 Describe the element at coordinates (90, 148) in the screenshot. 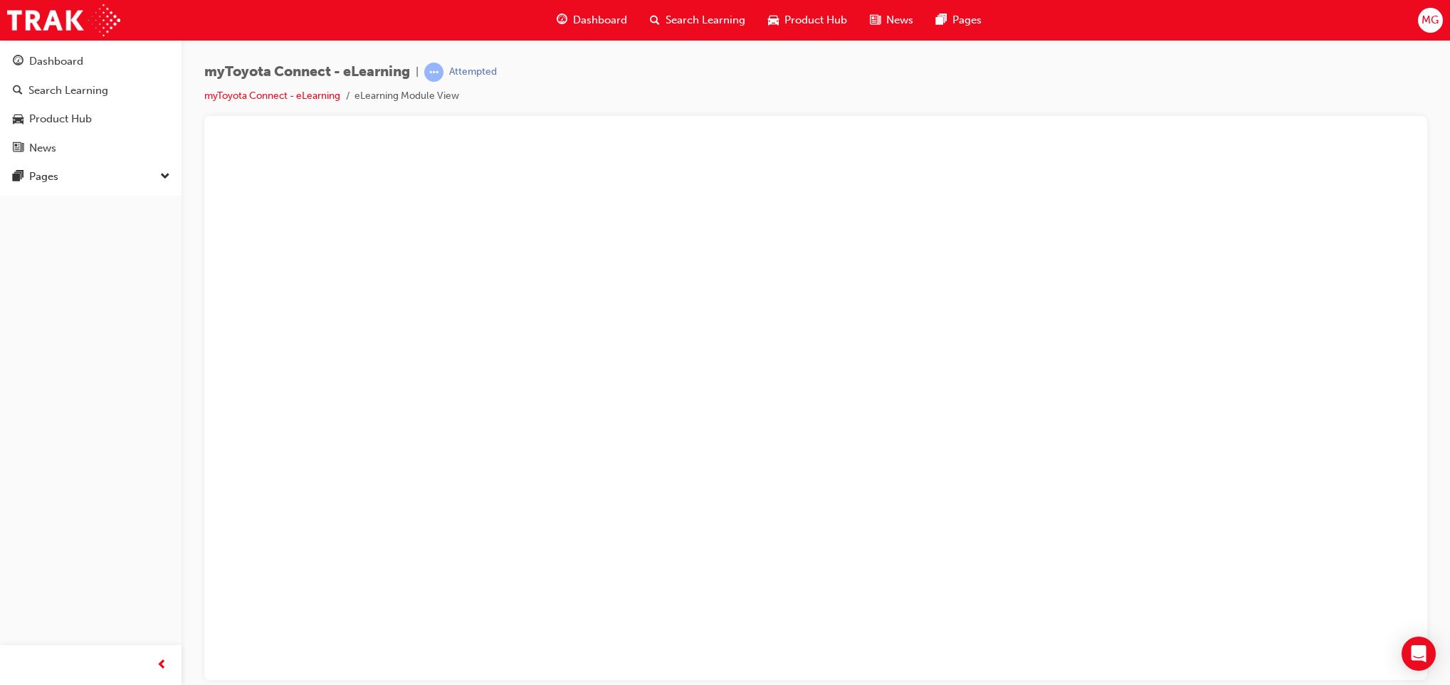

I see `a: News` at that location.